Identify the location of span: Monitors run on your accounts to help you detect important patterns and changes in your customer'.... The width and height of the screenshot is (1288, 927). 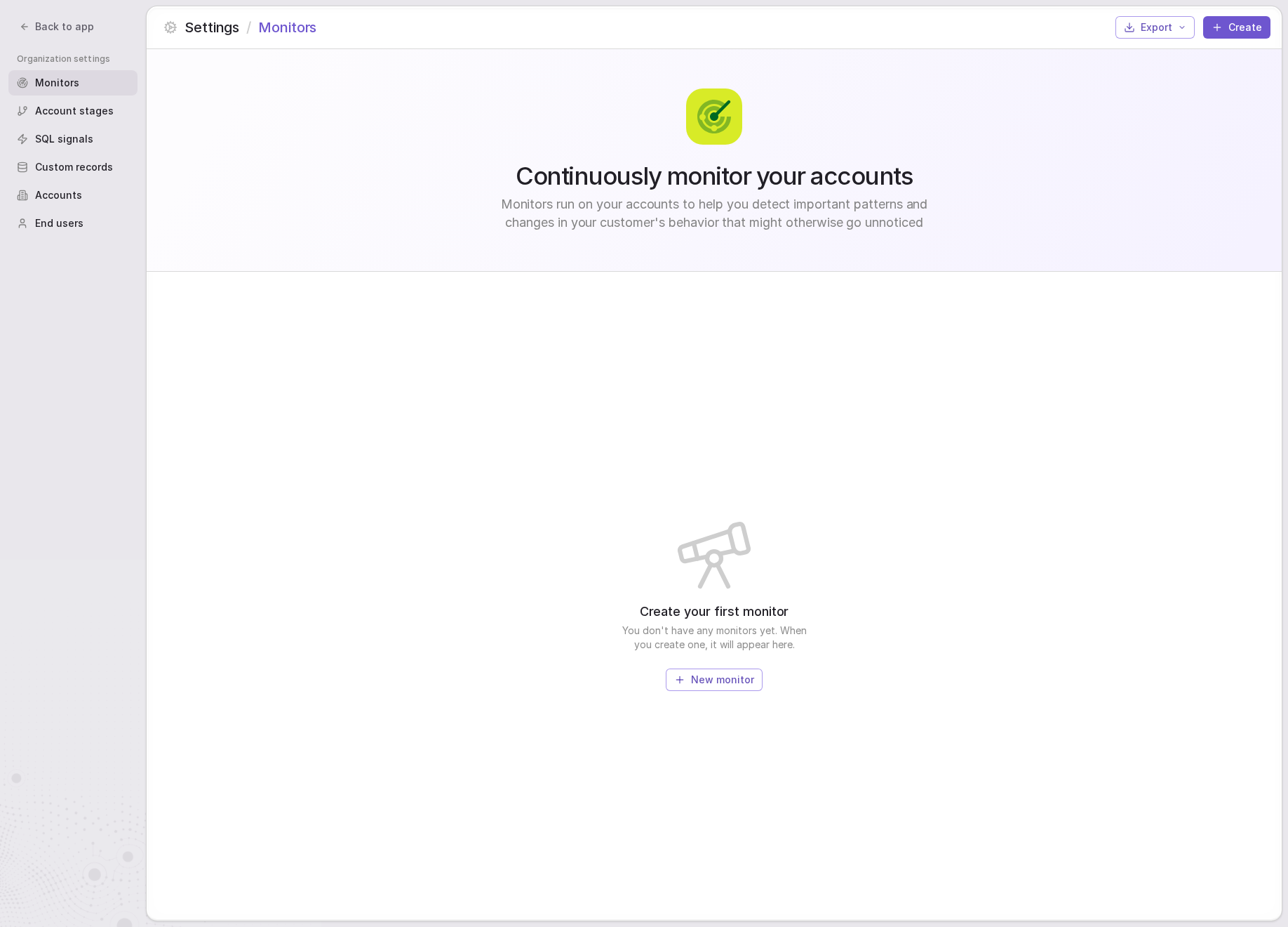
(714, 213).